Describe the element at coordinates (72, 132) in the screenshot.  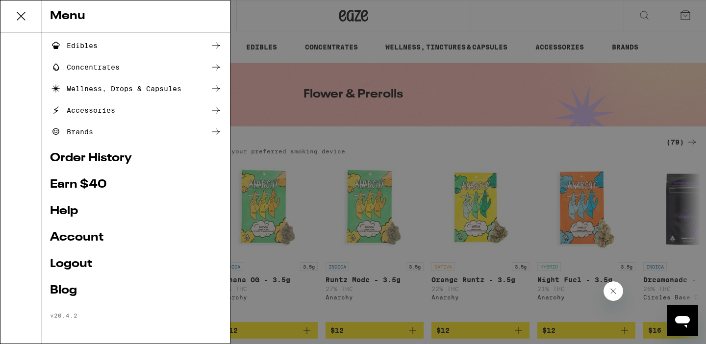
I see `div: Brands` at that location.